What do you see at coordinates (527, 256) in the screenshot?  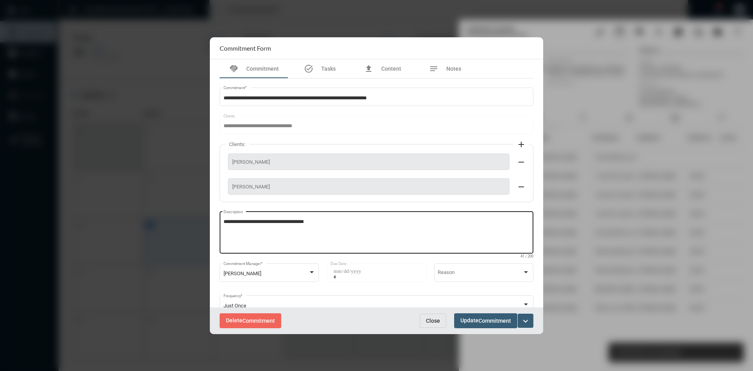 I see `mat-hint: 41 / 200` at bounding box center [527, 256].